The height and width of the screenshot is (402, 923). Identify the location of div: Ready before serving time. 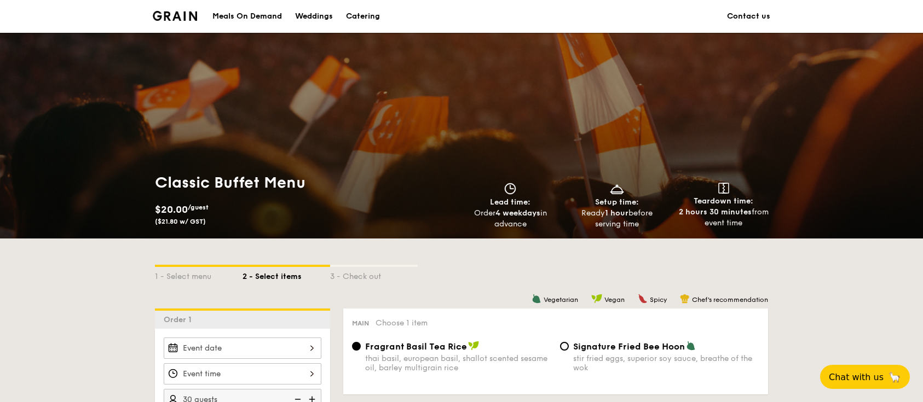
(617, 219).